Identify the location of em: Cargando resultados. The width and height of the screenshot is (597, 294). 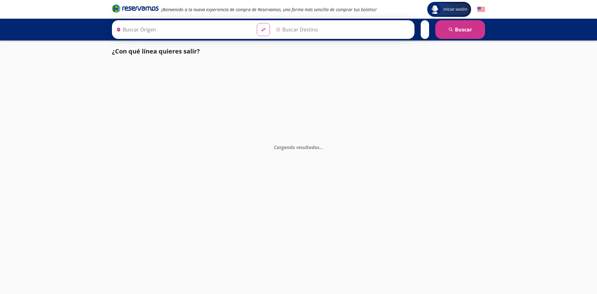
(298, 147).